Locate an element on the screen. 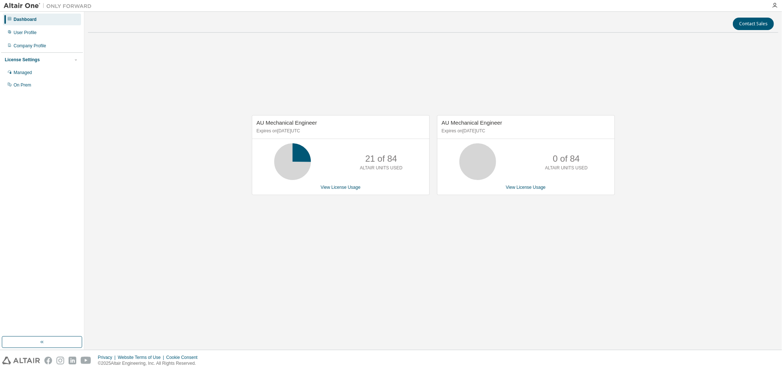  div: User Profile is located at coordinates (25, 33).